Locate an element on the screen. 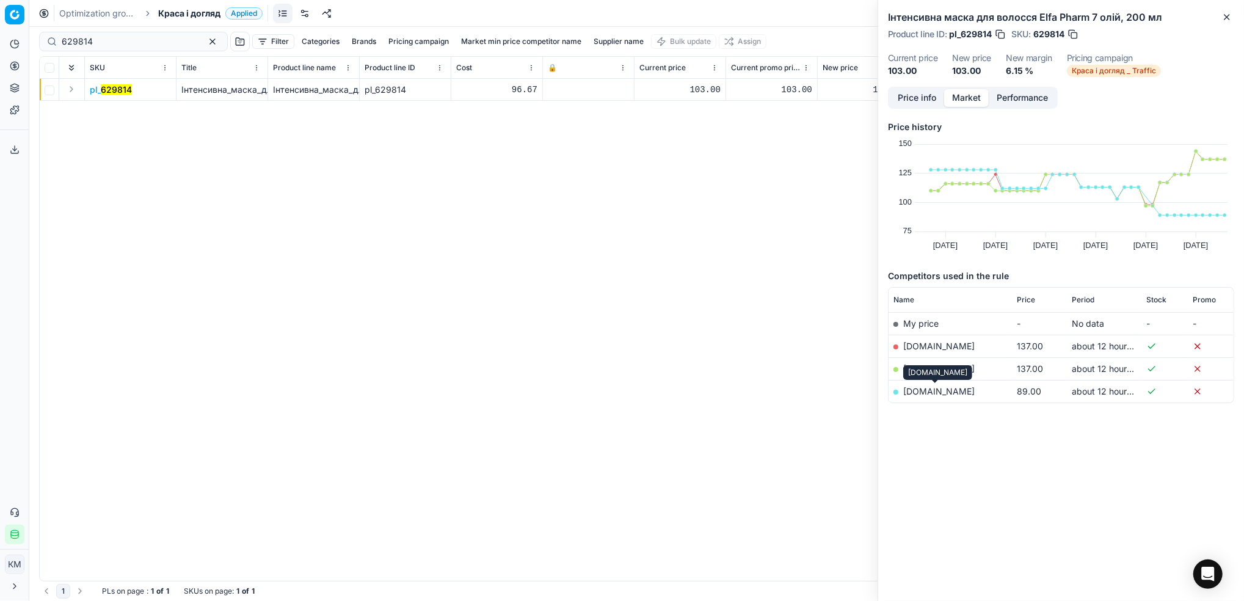 The height and width of the screenshot is (601, 1244). div: Open Intercom Messenger is located at coordinates (1208, 574).